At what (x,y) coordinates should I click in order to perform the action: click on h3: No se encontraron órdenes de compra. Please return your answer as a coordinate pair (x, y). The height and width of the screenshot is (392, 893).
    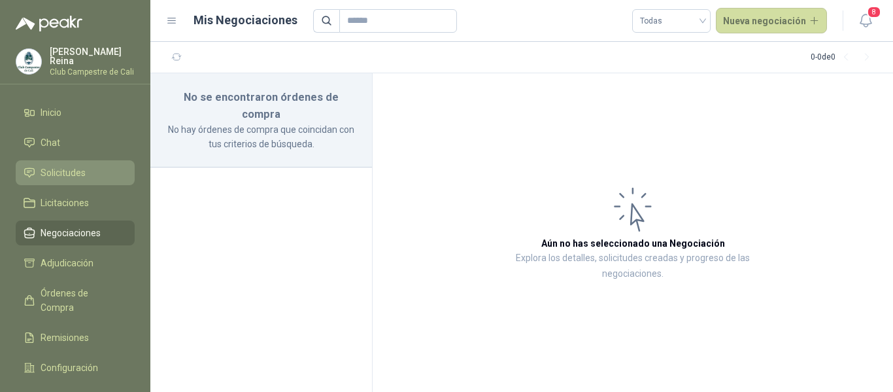
    Looking at the image, I should click on (261, 105).